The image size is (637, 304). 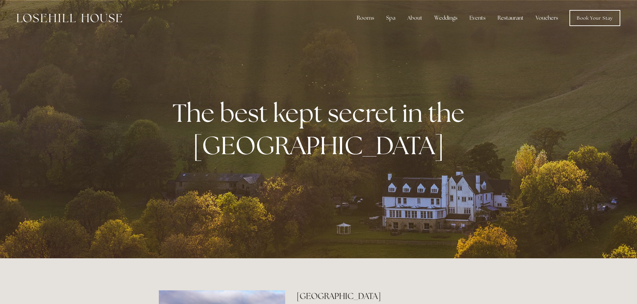 I want to click on div: About, so click(x=414, y=18).